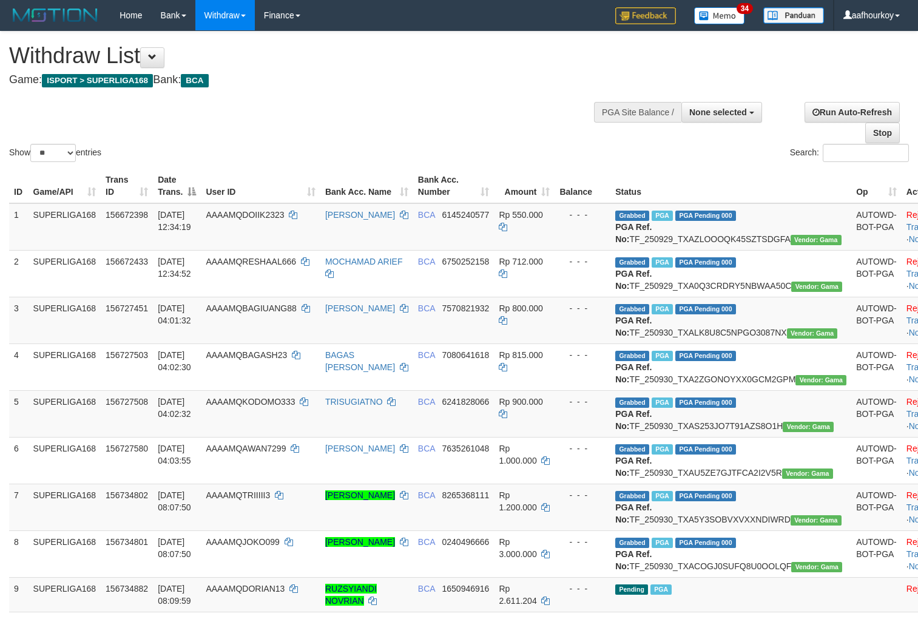 The width and height of the screenshot is (918, 619). Describe the element at coordinates (520, 402) in the screenshot. I see `span: Rp 900.000` at that location.